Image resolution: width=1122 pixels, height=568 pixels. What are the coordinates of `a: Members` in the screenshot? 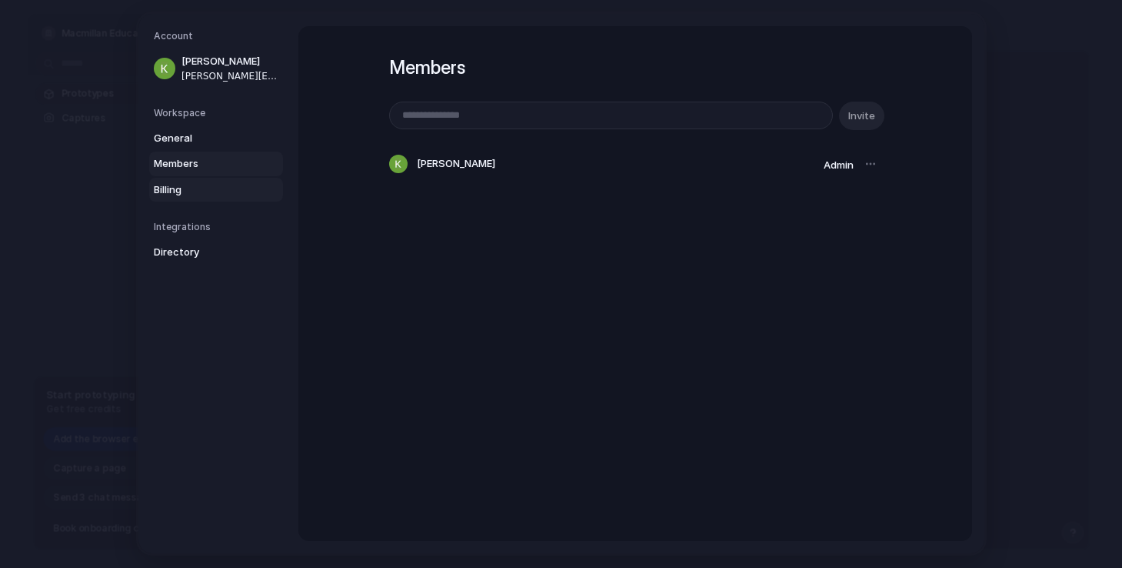 It's located at (216, 164).